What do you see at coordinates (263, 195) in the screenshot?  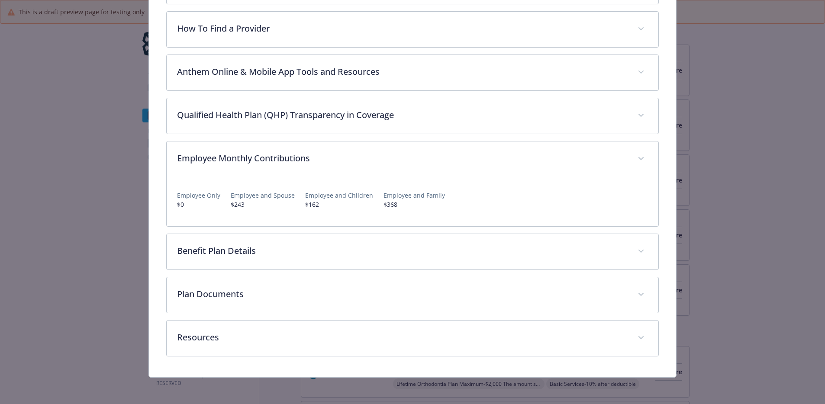 I see `p: Employee and Spouse` at bounding box center [263, 195].